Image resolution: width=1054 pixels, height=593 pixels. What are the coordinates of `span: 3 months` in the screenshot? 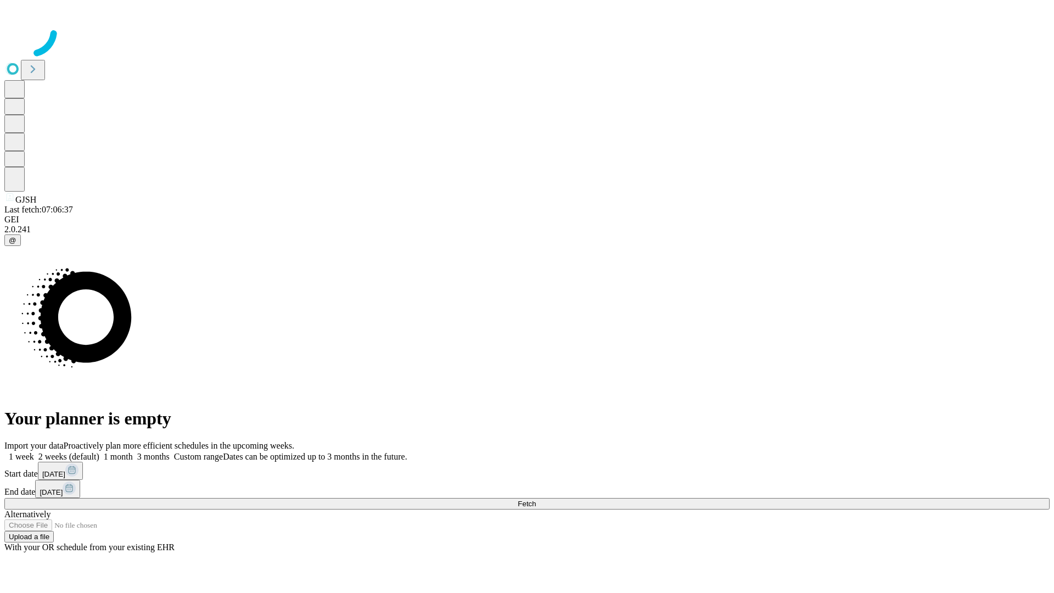 It's located at (153, 456).